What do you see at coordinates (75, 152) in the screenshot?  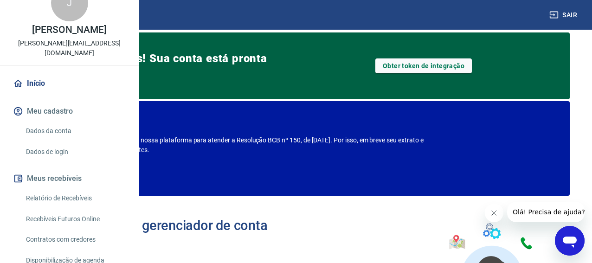 I see `a: Dados de login` at bounding box center [75, 152].